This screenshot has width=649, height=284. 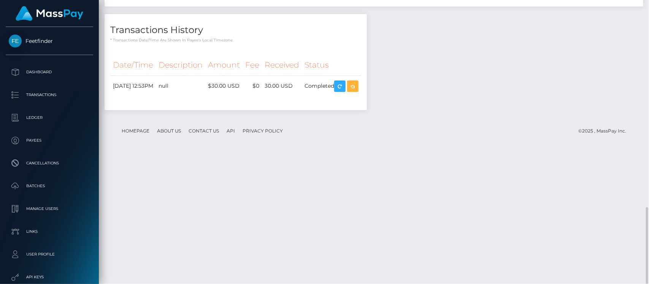 I want to click on a: Homepage, so click(x=135, y=131).